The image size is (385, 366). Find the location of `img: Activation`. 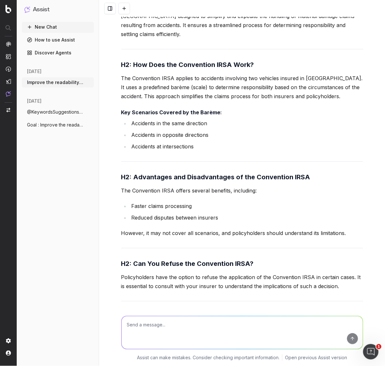

img: Activation is located at coordinates (8, 69).